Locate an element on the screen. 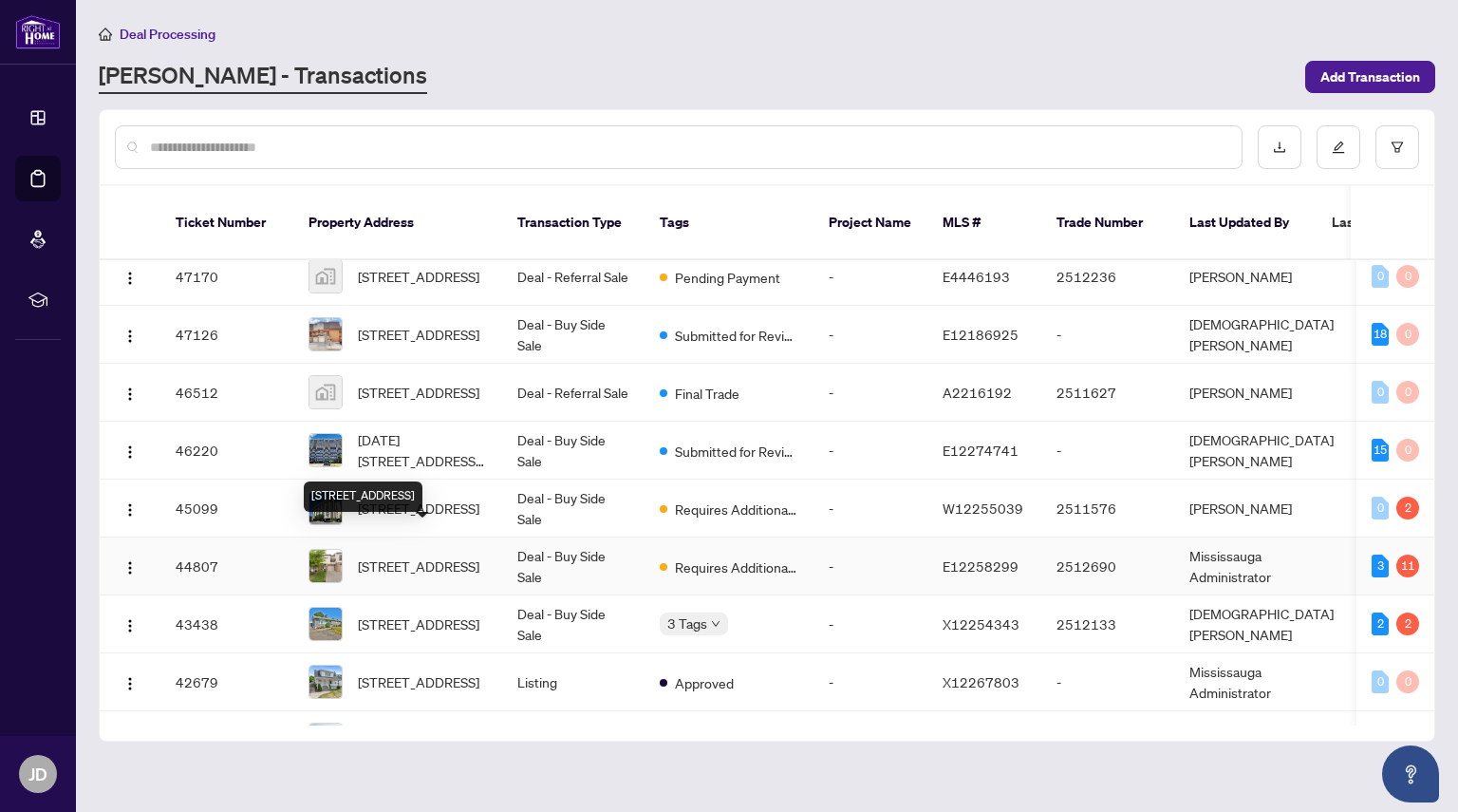 The image size is (1458, 812). button: edit is located at coordinates (1339, 147).